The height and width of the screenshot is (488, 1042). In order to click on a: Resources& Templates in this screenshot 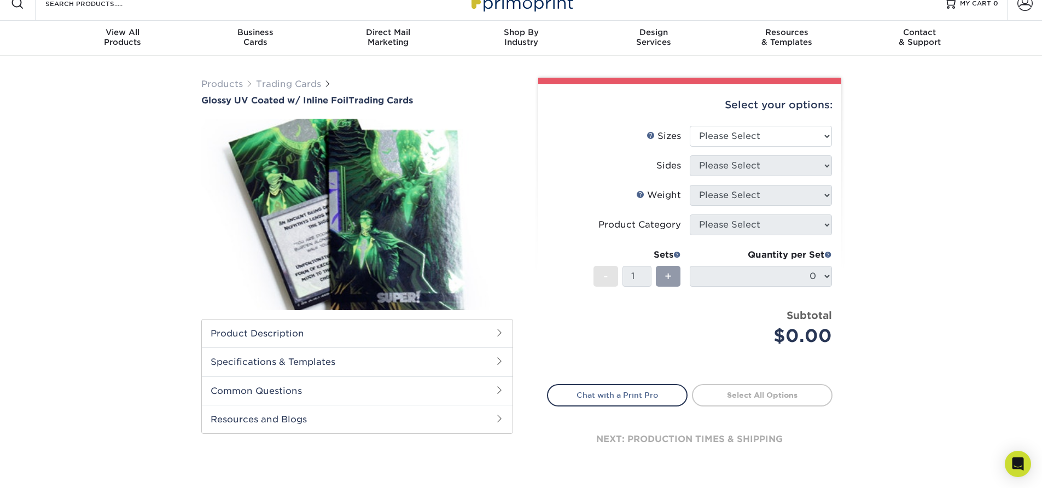, I will do `click(787, 38)`.